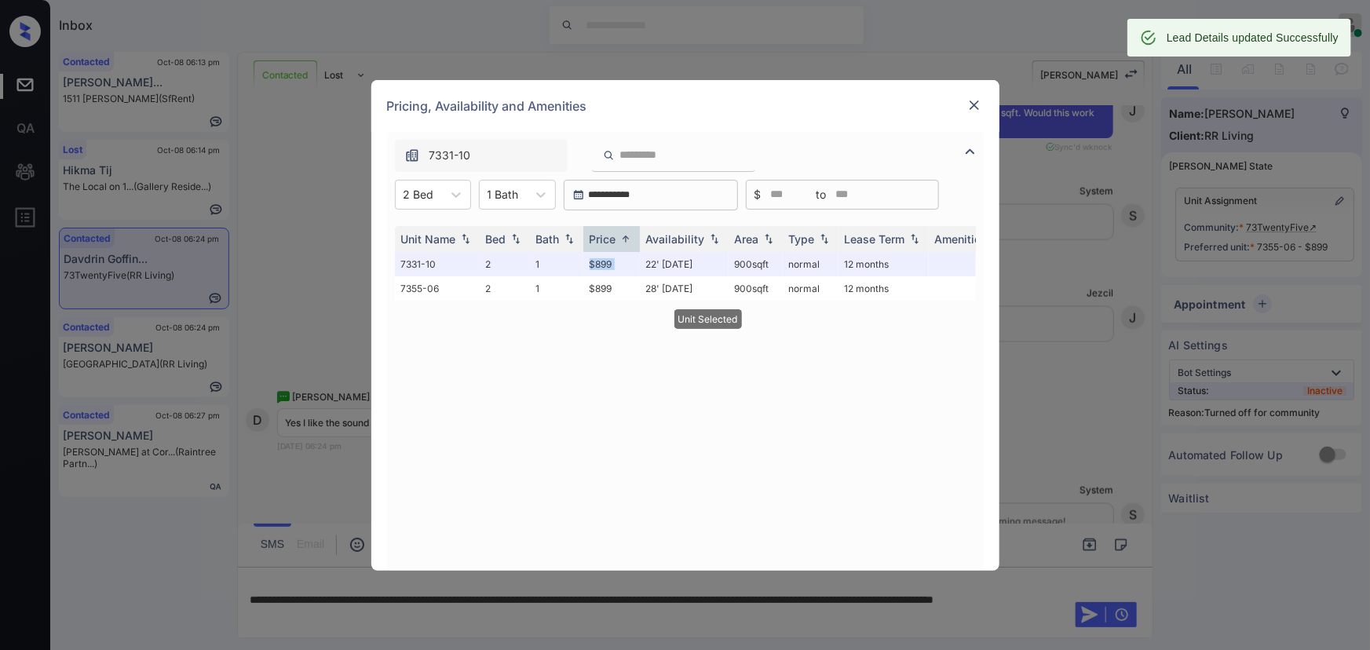  Describe the element at coordinates (496, 239) in the screenshot. I see `div: Bed` at that location.